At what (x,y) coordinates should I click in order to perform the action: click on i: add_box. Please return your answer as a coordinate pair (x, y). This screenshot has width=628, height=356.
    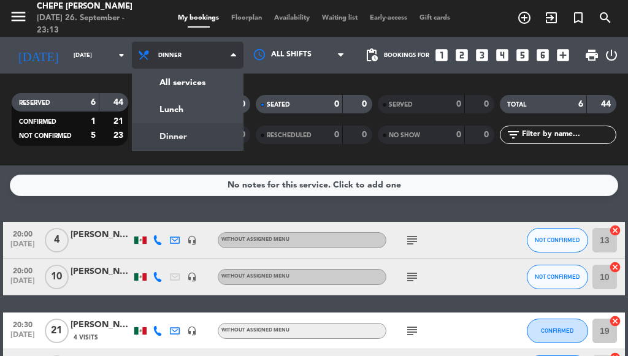
    Looking at the image, I should click on (563, 55).